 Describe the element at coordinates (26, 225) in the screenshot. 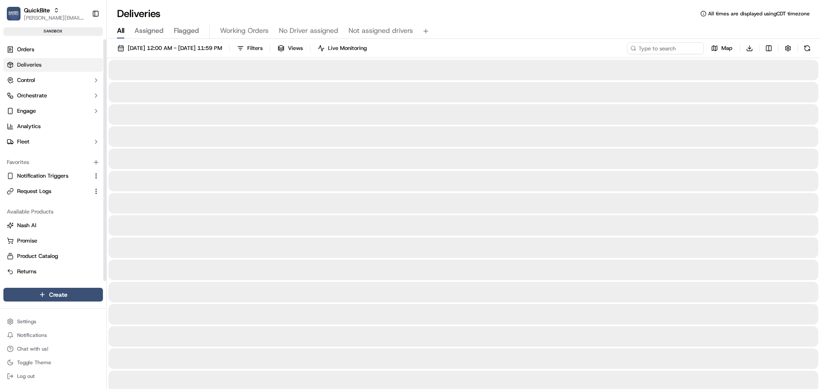

I see `span: Nash AI` at that location.